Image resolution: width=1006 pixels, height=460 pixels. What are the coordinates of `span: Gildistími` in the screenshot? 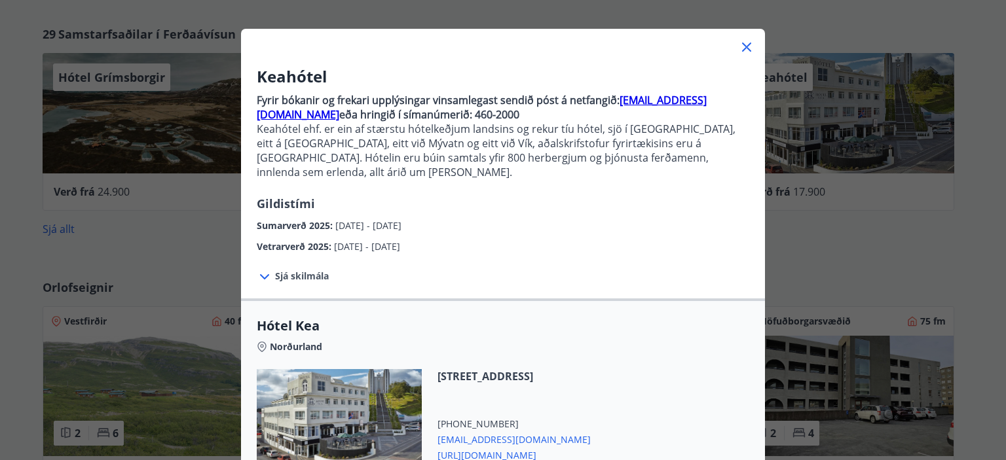 It's located at (286, 204).